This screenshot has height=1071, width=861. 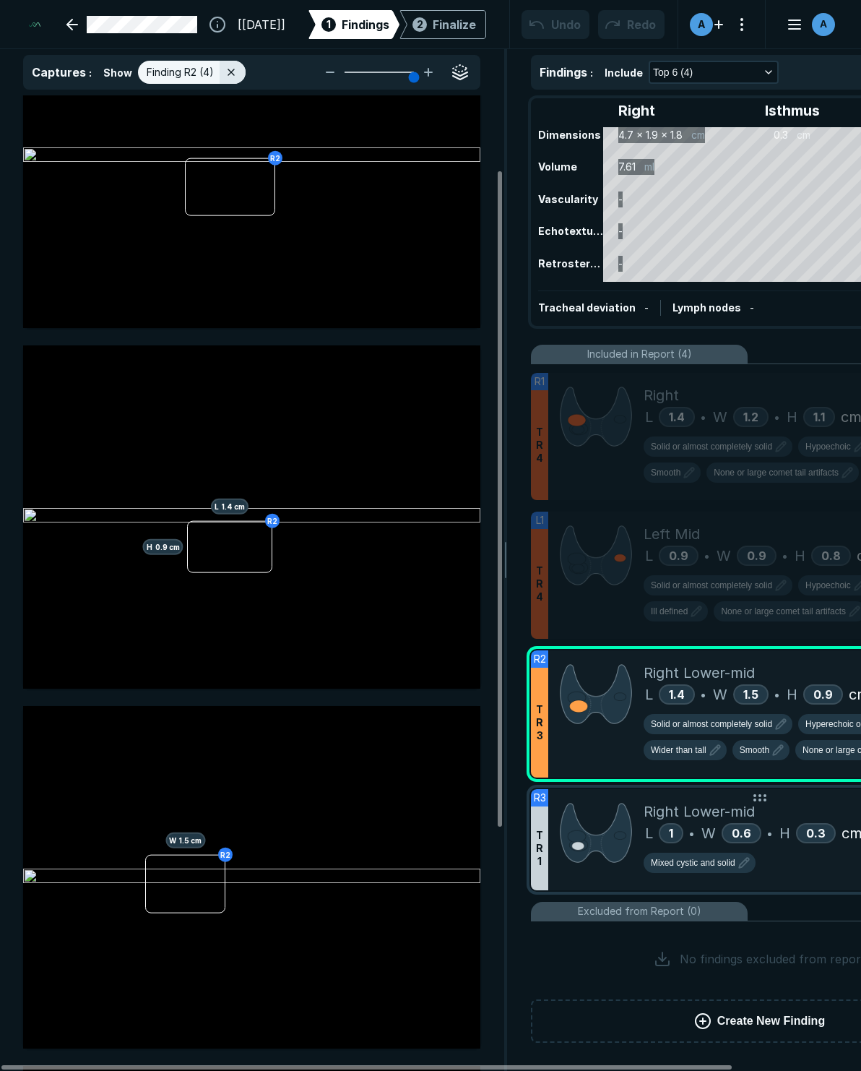 What do you see at coordinates (707, 307) in the screenshot?
I see `span: Lymph nodes` at bounding box center [707, 307].